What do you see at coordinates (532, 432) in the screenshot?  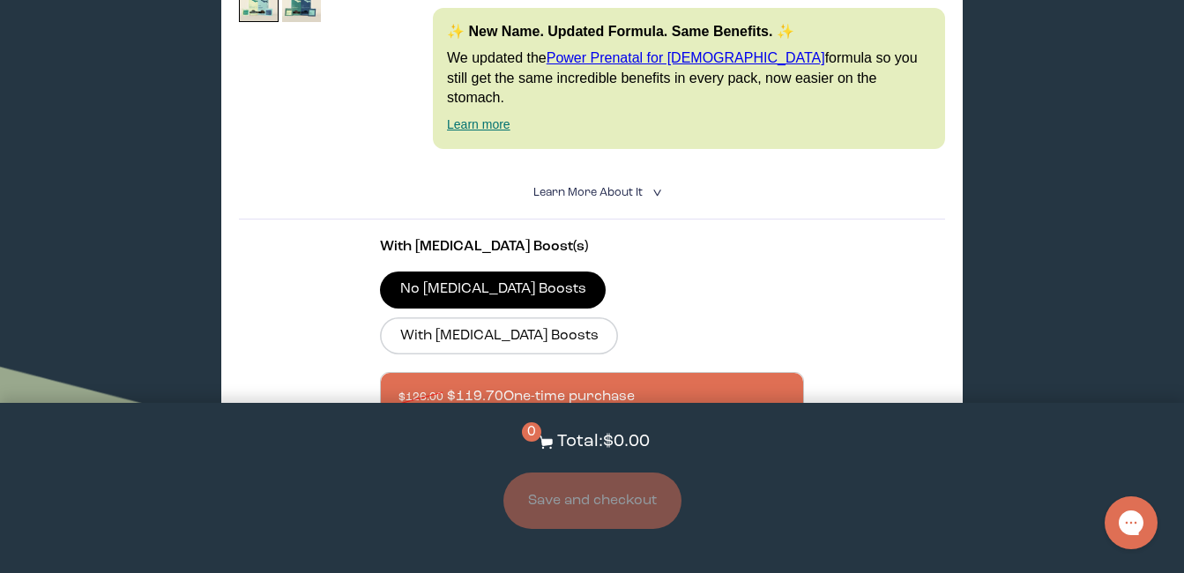 I see `span: 0` at bounding box center [532, 432].